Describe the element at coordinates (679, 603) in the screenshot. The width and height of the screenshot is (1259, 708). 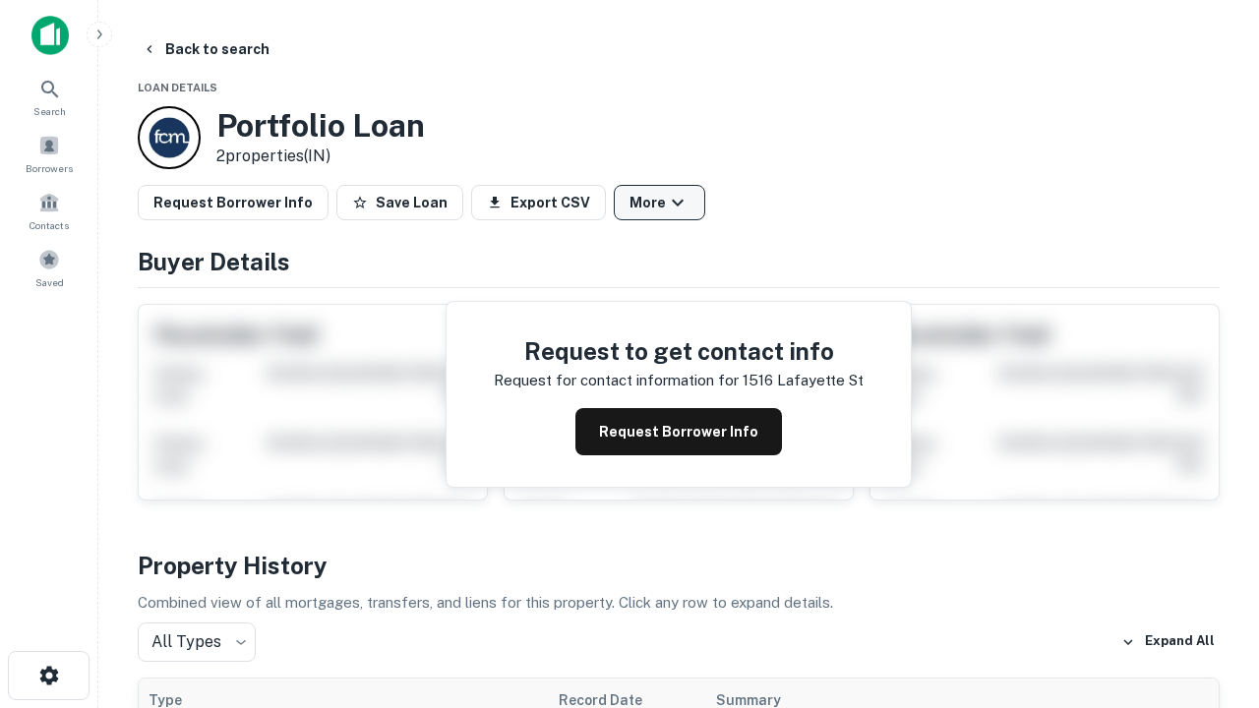
I see `p: Combined view of all mortgages, transfers, and liens for this property. Click any row to expand d...` at that location.